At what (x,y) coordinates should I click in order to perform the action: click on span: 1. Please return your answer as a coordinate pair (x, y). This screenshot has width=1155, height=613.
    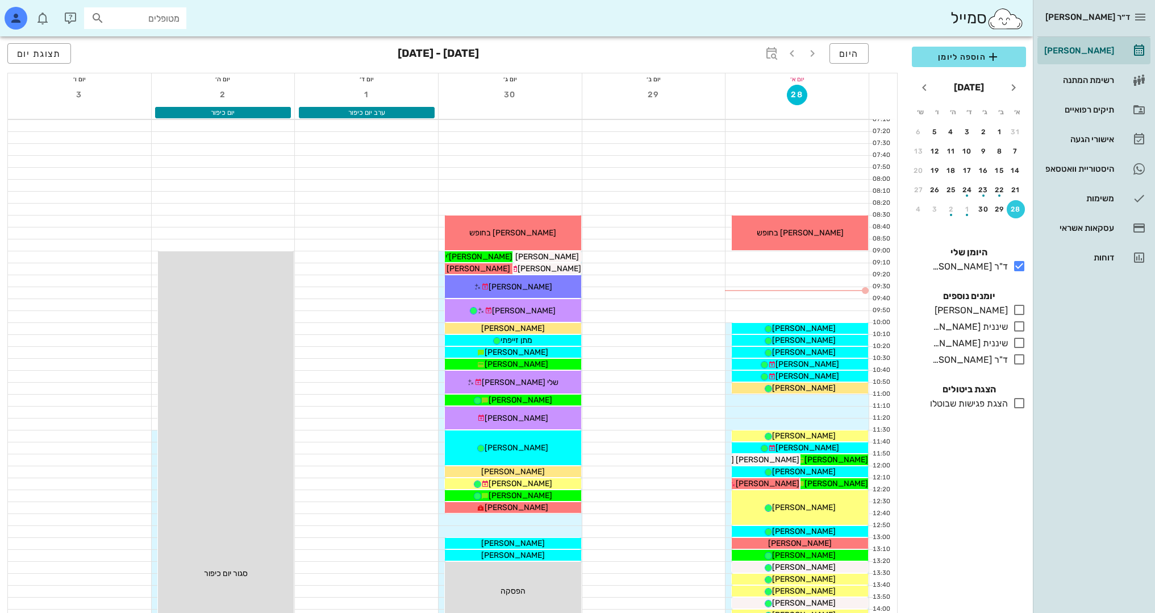
    Looking at the image, I should click on (366, 94).